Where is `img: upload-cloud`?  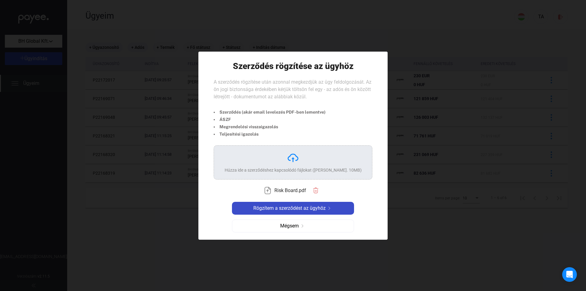
img: upload-cloud is located at coordinates (293, 158).